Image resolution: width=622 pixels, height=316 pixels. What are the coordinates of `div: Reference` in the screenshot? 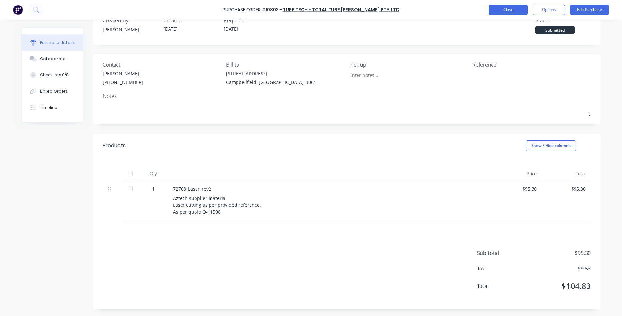 It's located at (532, 65).